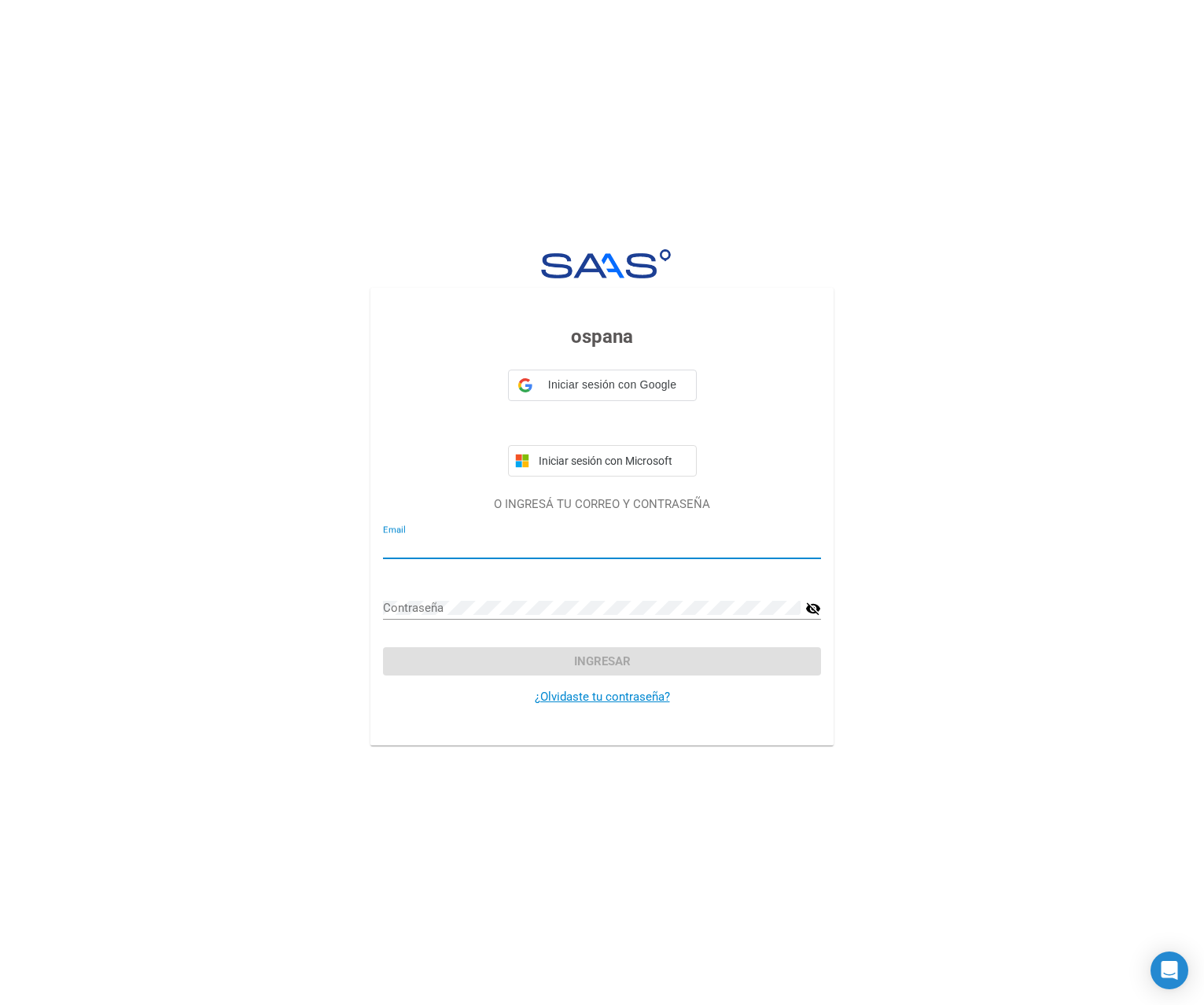 This screenshot has width=1204, height=1005. What do you see at coordinates (601, 661) in the screenshot?
I see `button: Ingresar` at bounding box center [601, 661].